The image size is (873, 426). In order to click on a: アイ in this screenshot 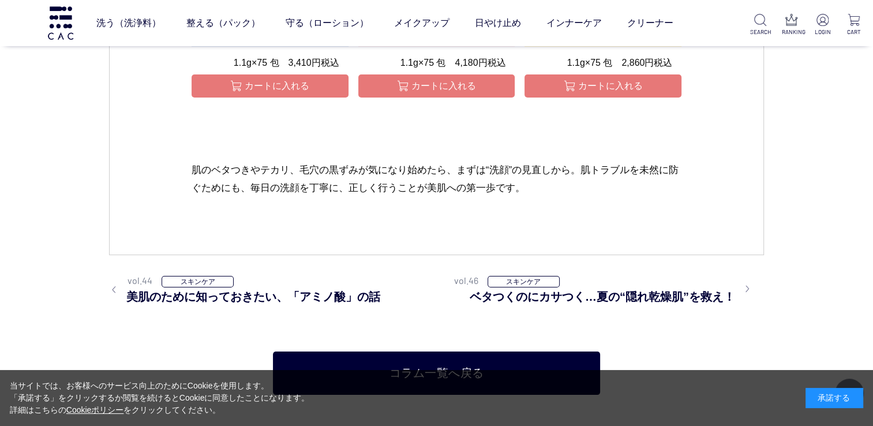, I will do `click(346, 49)`.